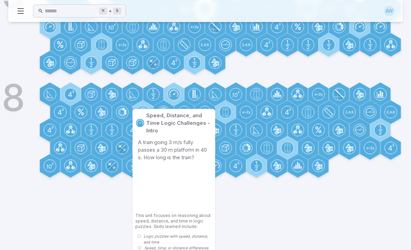  I want to click on kbd: k, so click(117, 11).